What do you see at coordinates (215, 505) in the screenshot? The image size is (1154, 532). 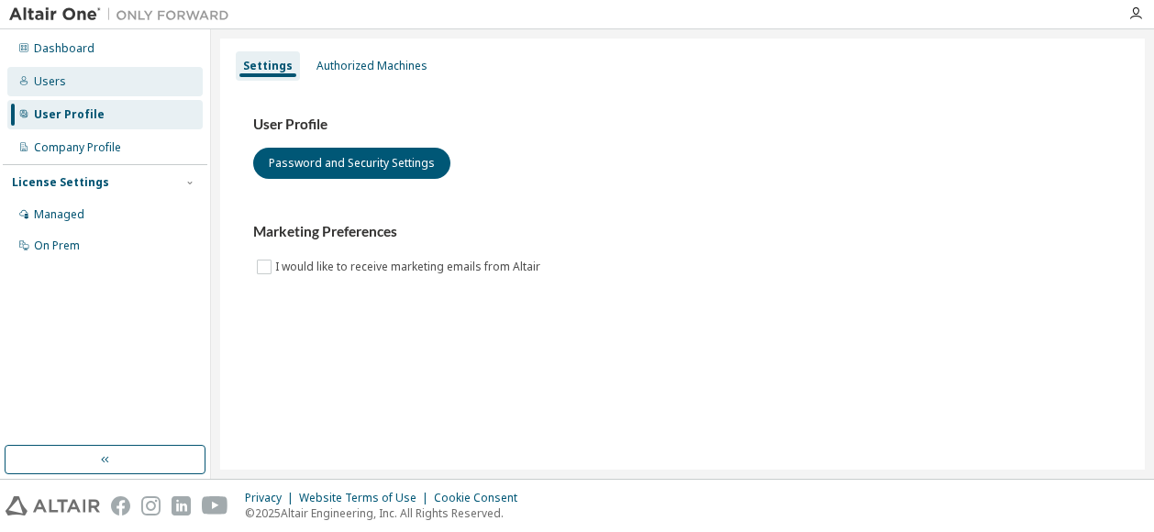 I see `img: youtube.svg` at bounding box center [215, 505].